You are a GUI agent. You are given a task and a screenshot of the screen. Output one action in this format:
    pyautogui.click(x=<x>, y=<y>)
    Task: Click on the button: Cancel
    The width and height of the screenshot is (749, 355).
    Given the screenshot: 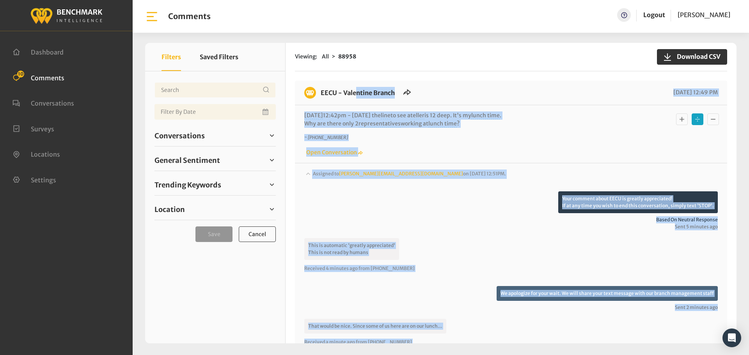 What is the action you would take?
    pyautogui.click(x=257, y=234)
    